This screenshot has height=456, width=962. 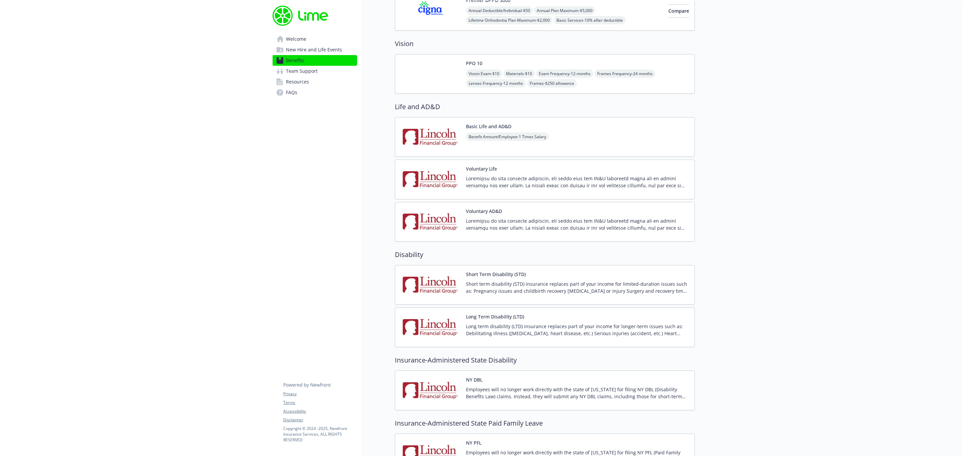 I want to click on a: FAQs, so click(x=315, y=92).